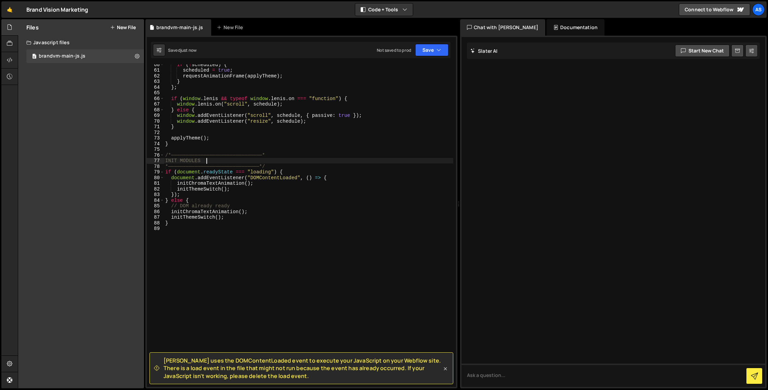  Describe the element at coordinates (81, 42) in the screenshot. I see `div: Javascript files` at that location.